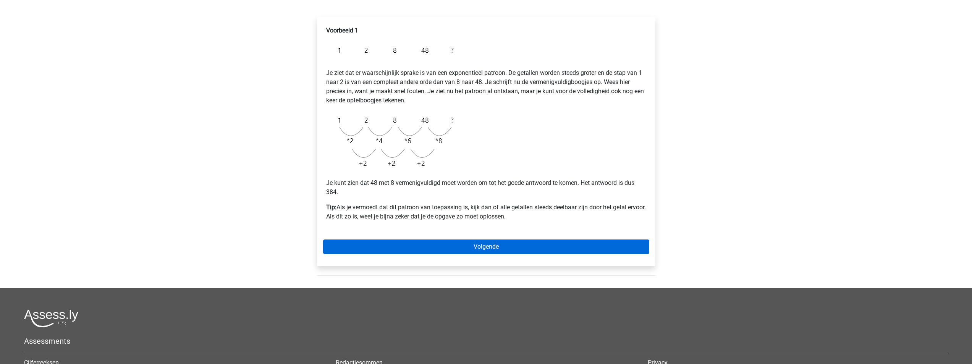 The width and height of the screenshot is (972, 364). Describe the element at coordinates (486, 187) in the screenshot. I see `p: Je kunt zien dat 48 met 8 vermenigvuldigd moet worden om tot het goede antwoord te komen. Het ant...` at that location.